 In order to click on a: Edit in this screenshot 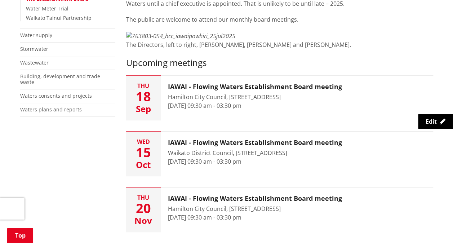, I will do `click(435, 121)`.